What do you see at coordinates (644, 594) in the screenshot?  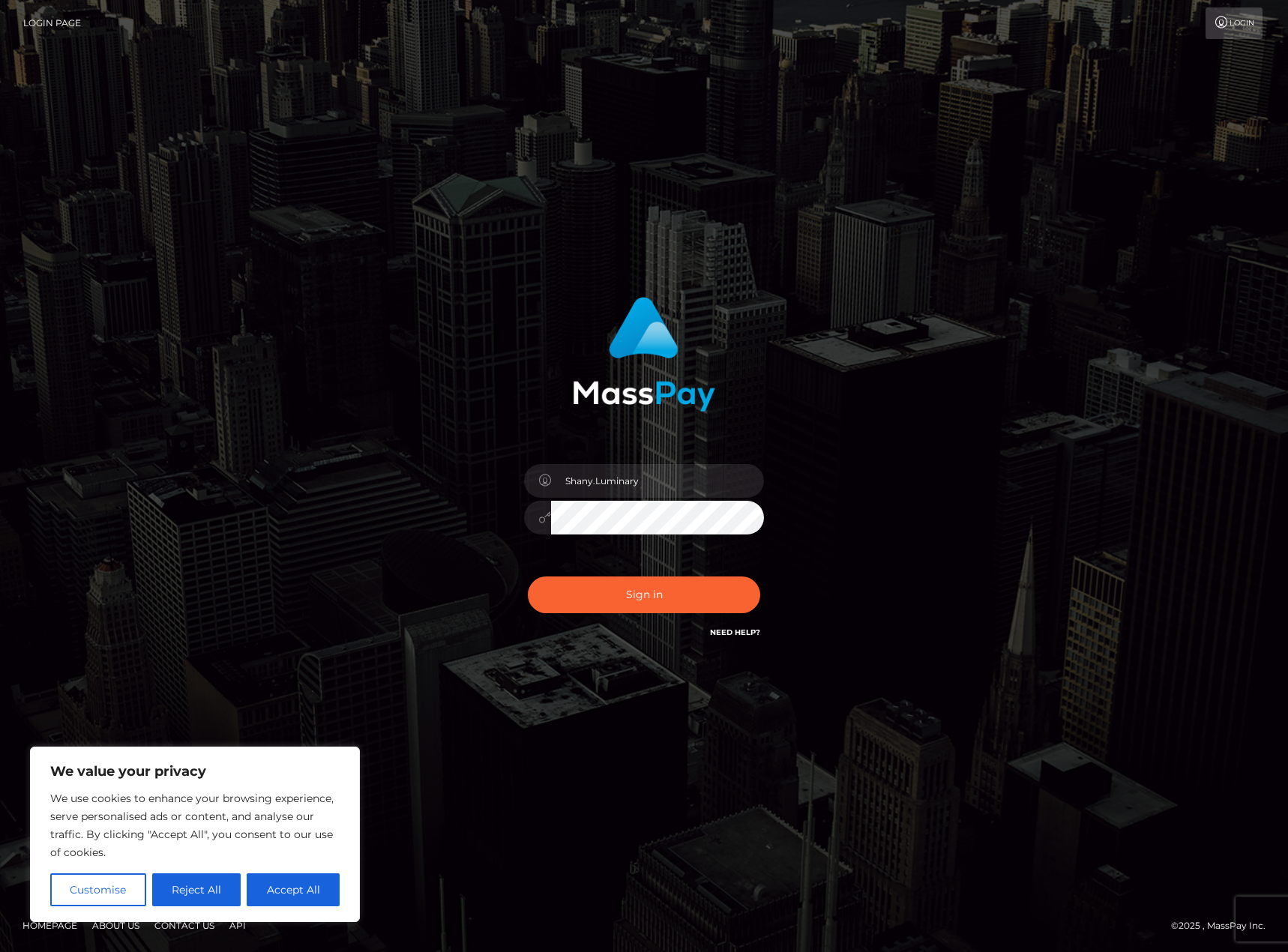 I see `button: Sign in` at bounding box center [644, 594].